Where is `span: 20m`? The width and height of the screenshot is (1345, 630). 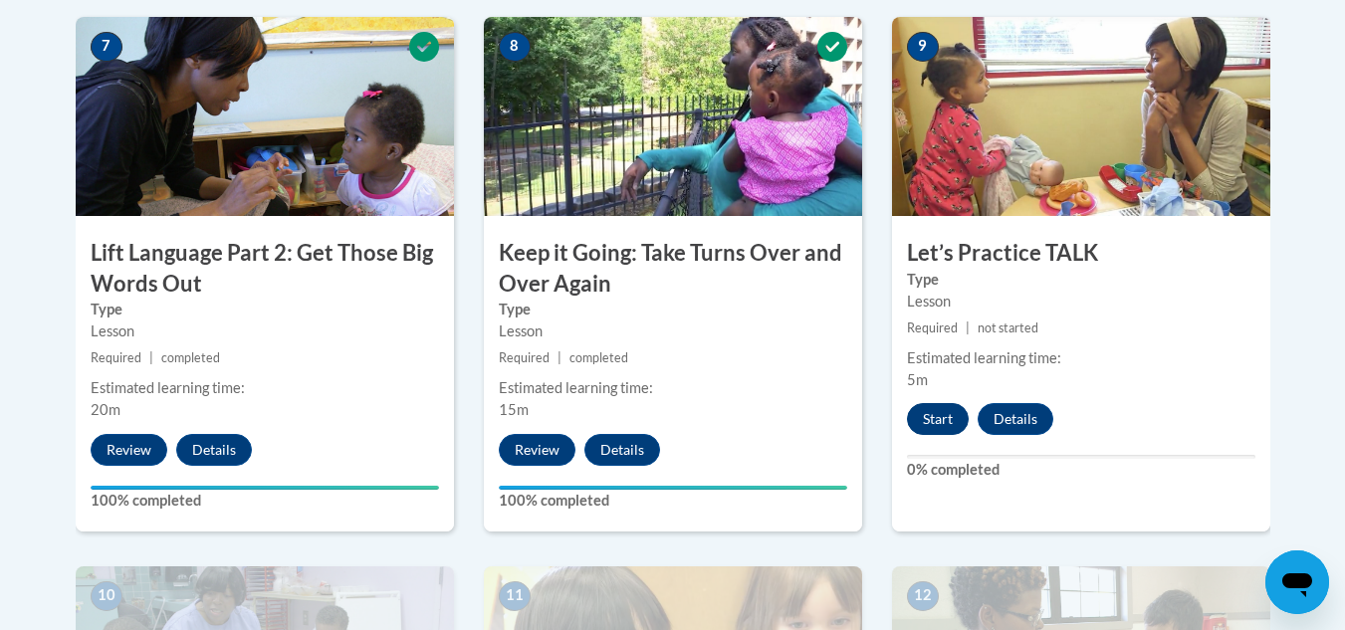
span: 20m is located at coordinates (106, 409).